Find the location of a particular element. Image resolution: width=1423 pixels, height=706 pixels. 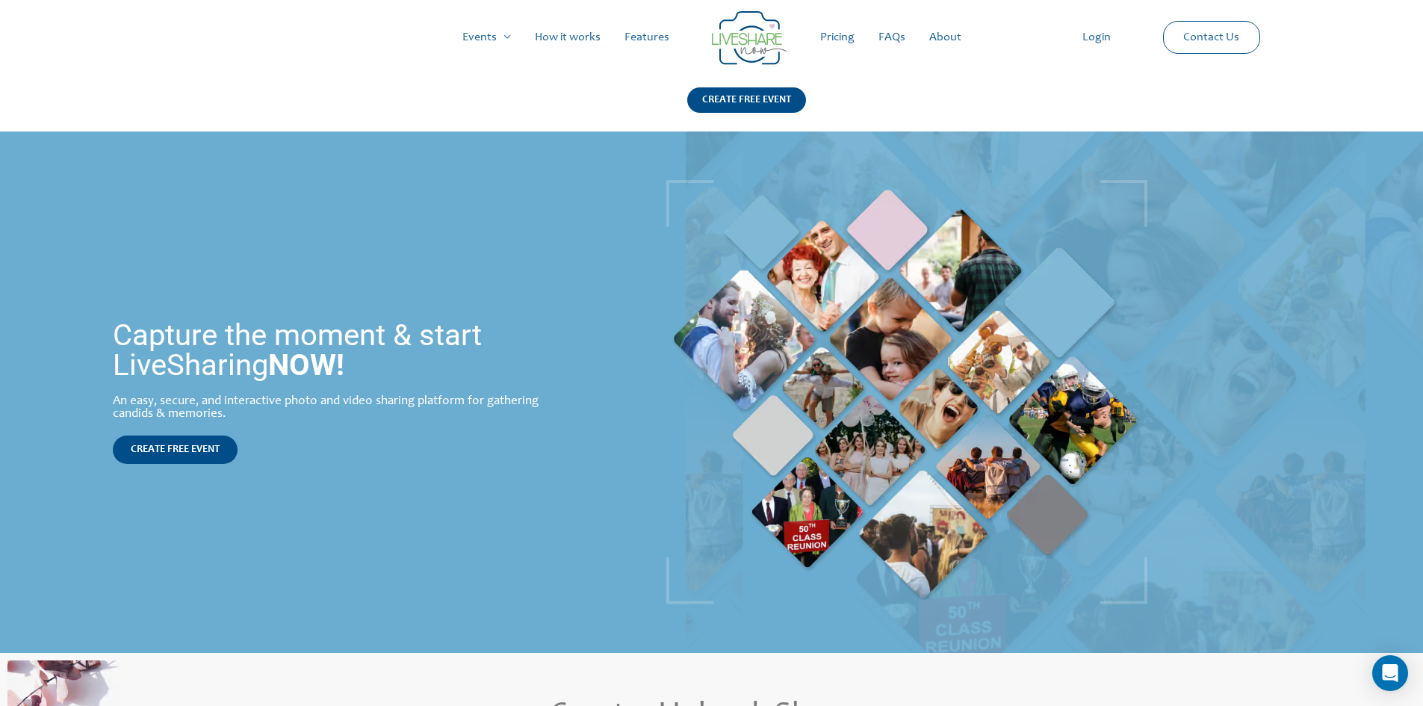

div: CREATE FREE EVENT is located at coordinates (746, 100).